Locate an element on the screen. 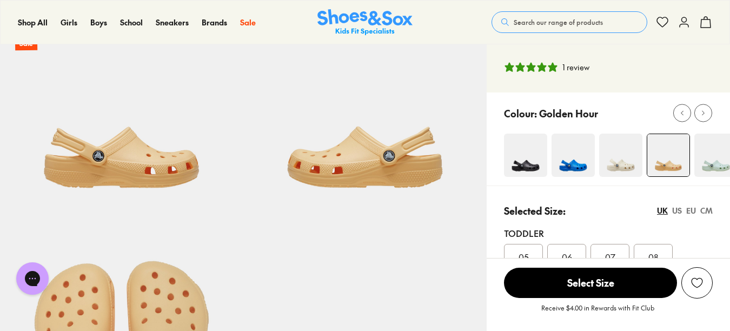 This screenshot has width=730, height=331. a: Sneakers is located at coordinates (172, 22).